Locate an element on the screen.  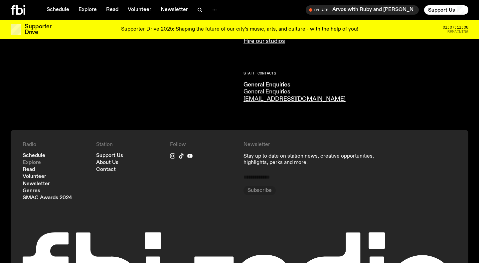
span: 01:07:11:08 is located at coordinates (455, 27).